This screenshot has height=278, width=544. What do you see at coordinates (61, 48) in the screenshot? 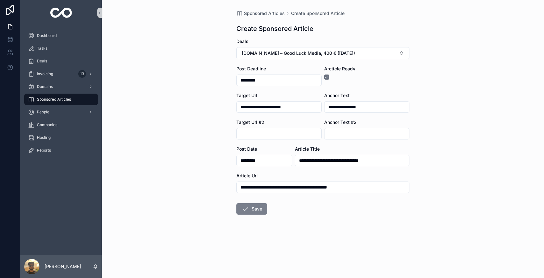
I see `a: Tasks` at bounding box center [61, 48].